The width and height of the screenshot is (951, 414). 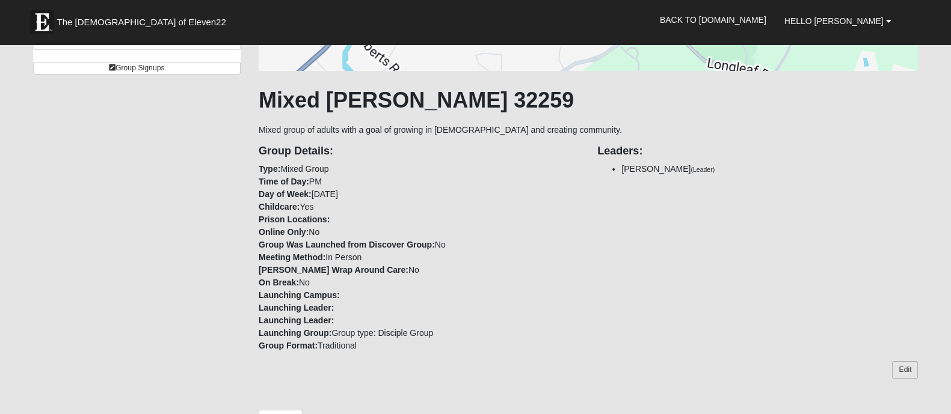 What do you see at coordinates (346, 245) in the screenshot?
I see `strong: Group Was Launched from Discover Group:` at bounding box center [346, 245].